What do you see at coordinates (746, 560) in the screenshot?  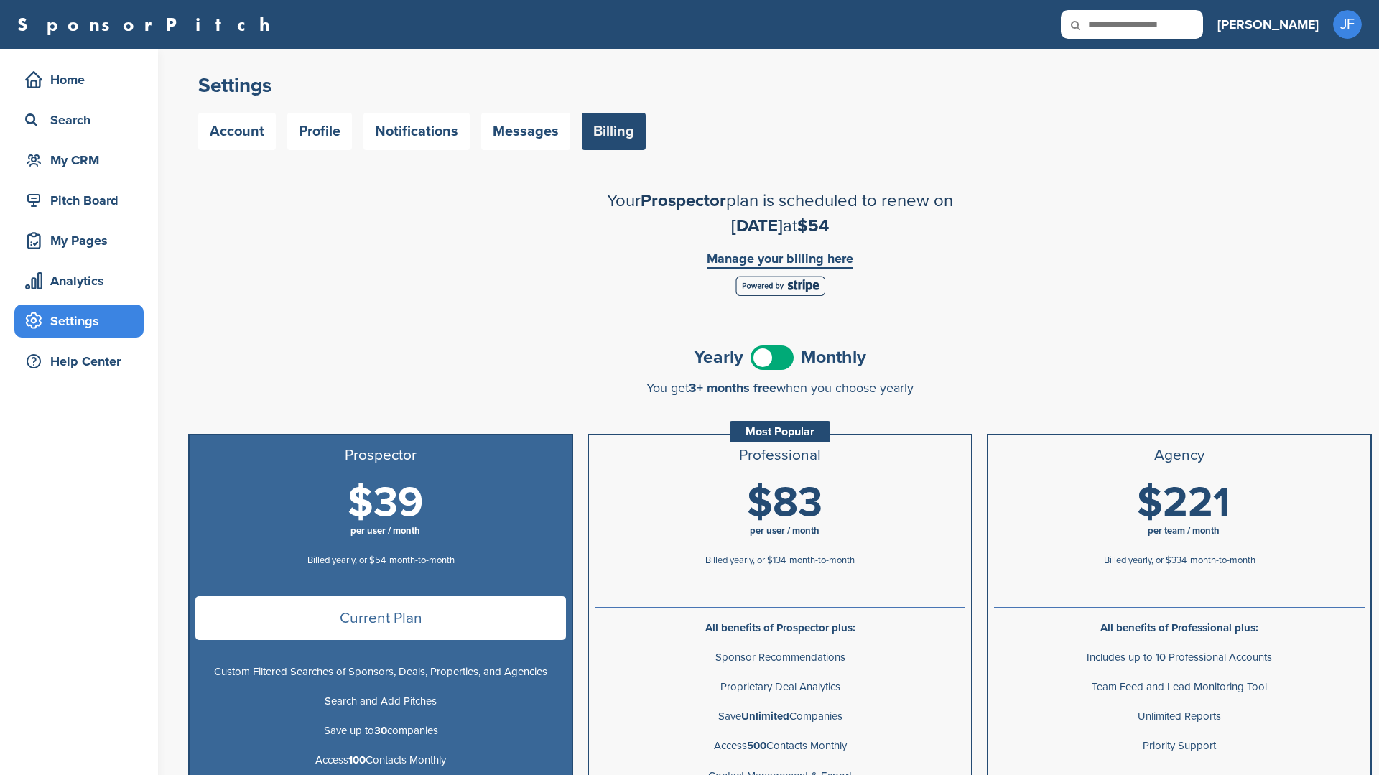 I see `span: Billed yearly, or $134` at bounding box center [746, 560].